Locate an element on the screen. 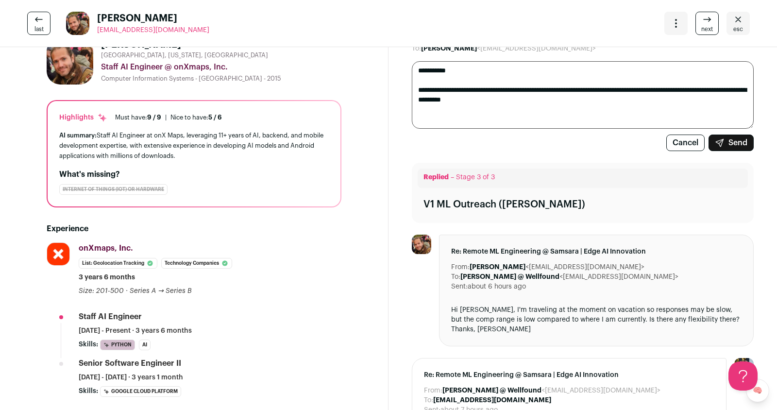 This screenshot has height=410, width=777. div: Highlights is located at coordinates (83, 117).